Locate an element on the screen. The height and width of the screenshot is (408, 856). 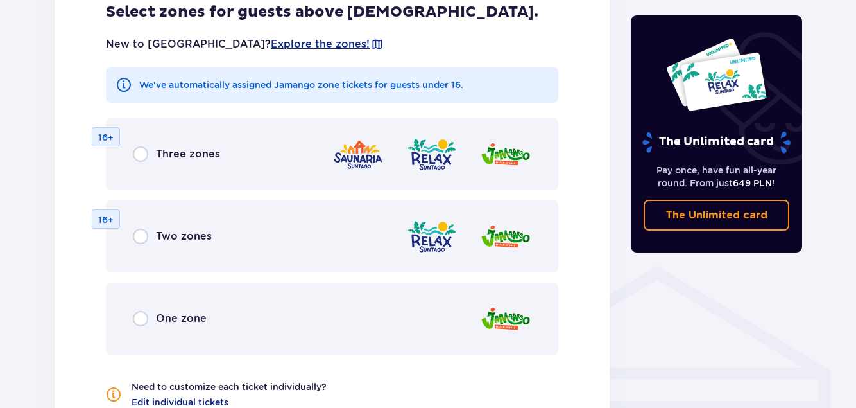
img: Saunaria is located at coordinates (358, 154).